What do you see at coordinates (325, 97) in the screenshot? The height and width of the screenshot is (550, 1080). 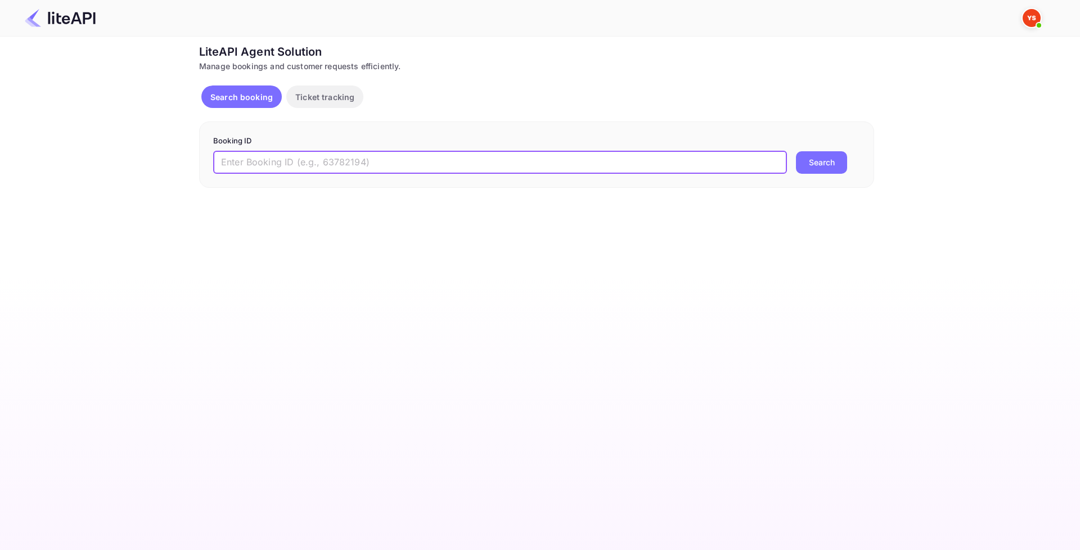 I see `p: Ticket tracking` at bounding box center [325, 97].